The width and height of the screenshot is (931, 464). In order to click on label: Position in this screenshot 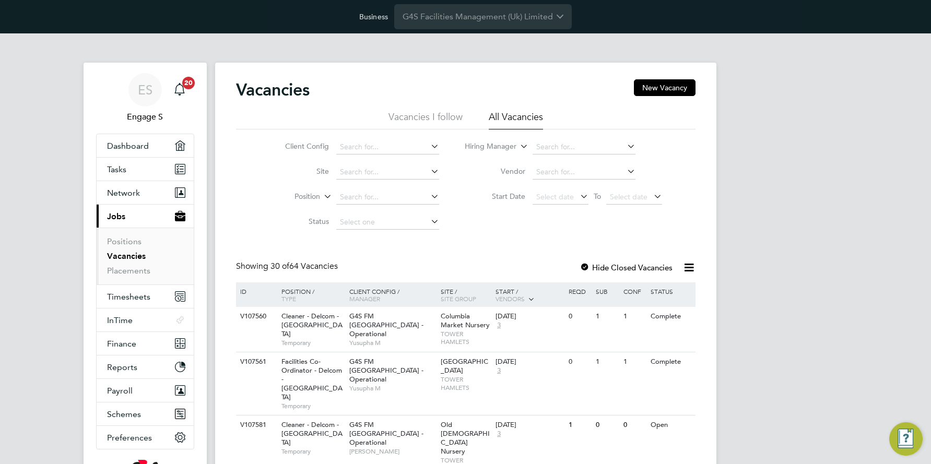, I will do `click(290, 197)`.